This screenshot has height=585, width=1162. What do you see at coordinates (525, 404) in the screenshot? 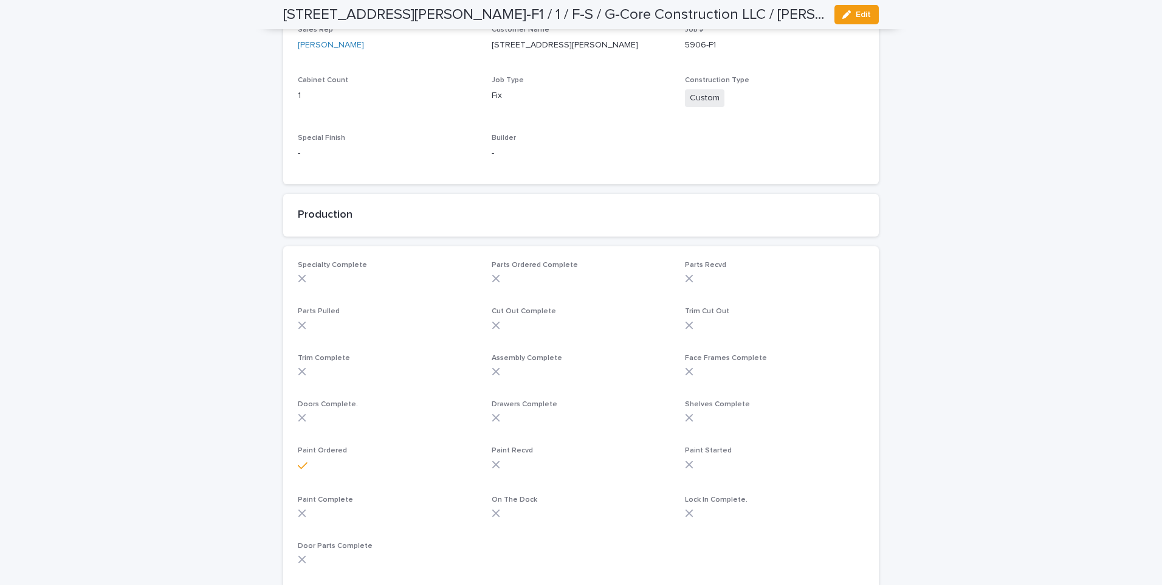
I see `span: Drawers Complete` at bounding box center [525, 404].